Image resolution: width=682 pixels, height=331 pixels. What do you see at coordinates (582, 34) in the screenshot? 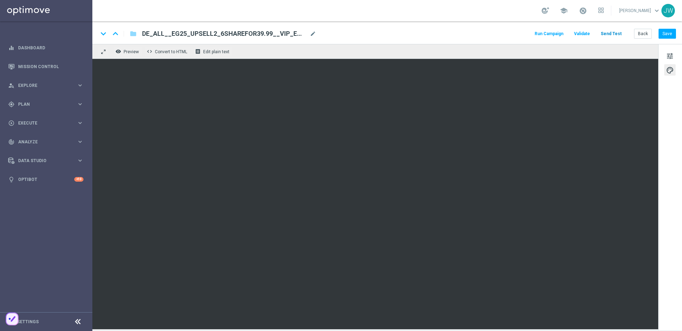
I see `span: Validate` at bounding box center [582, 34].